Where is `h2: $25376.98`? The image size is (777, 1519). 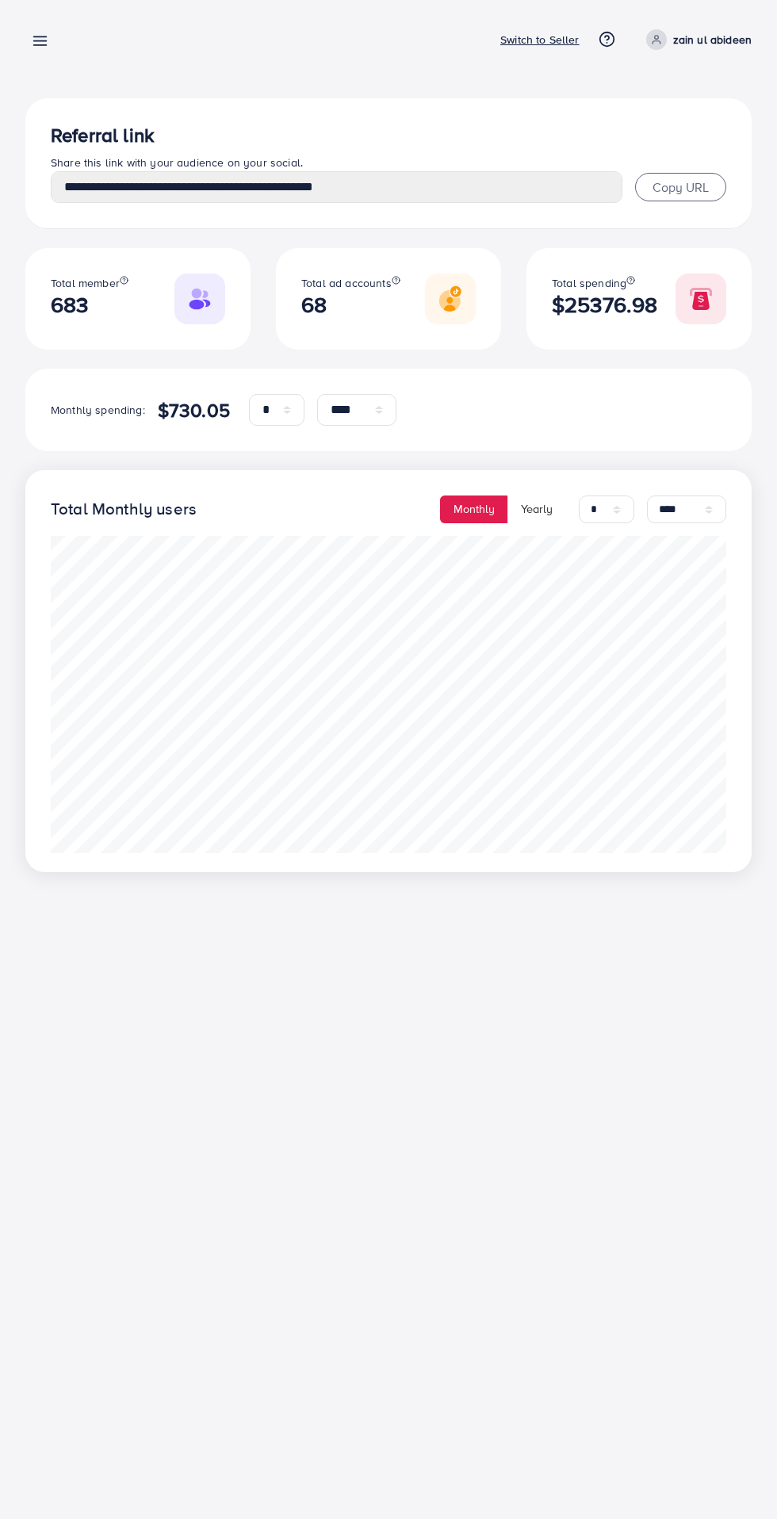 h2: $25376.98 is located at coordinates (604, 304).